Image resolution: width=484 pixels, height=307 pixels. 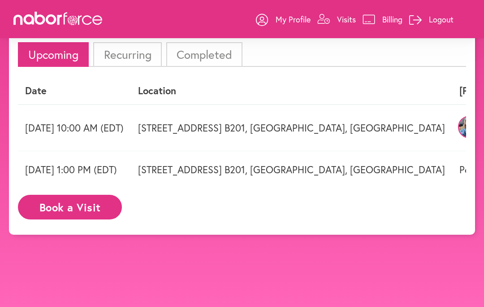 I want to click on a: Billing, so click(x=382, y=19).